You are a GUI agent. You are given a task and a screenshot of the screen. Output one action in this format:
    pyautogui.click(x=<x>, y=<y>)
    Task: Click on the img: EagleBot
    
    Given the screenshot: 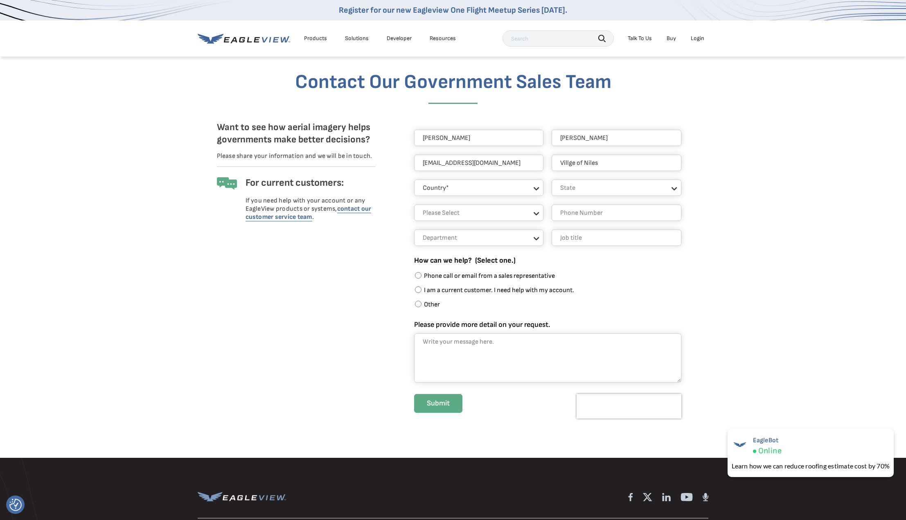 What is the action you would take?
    pyautogui.click(x=740, y=445)
    